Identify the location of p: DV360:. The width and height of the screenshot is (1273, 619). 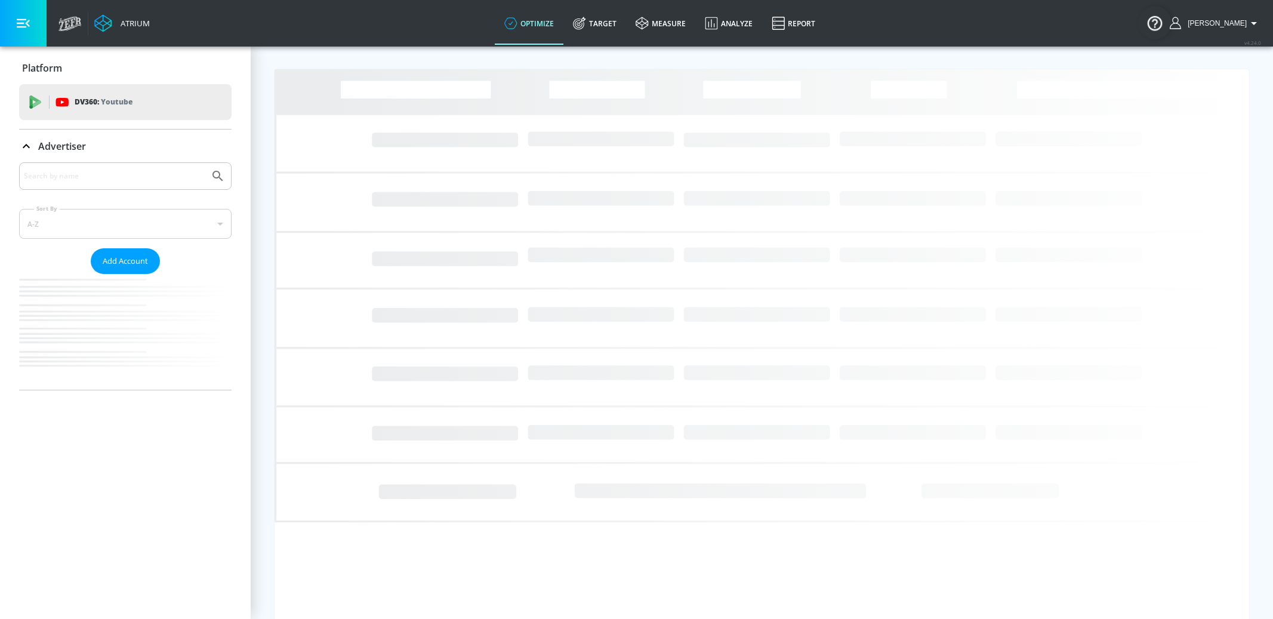
(103, 102).